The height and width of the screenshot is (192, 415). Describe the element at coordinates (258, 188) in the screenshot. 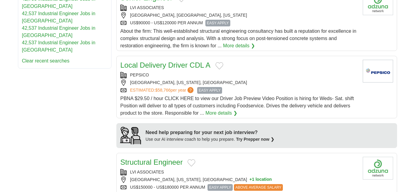

I see `span: ABOVE AVERAGE SALARY` at that location.